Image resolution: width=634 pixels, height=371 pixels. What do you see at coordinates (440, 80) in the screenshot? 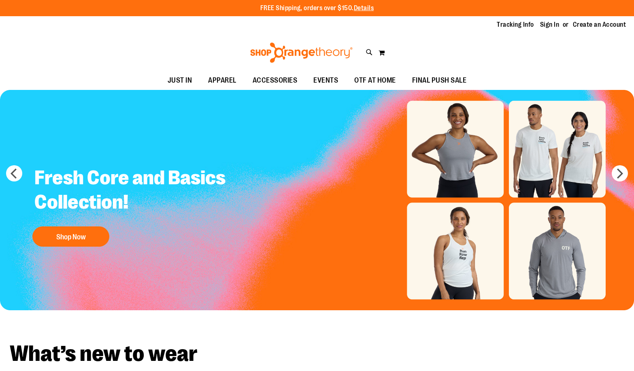
I see `span: FINAL PUSH SALE` at bounding box center [440, 80].